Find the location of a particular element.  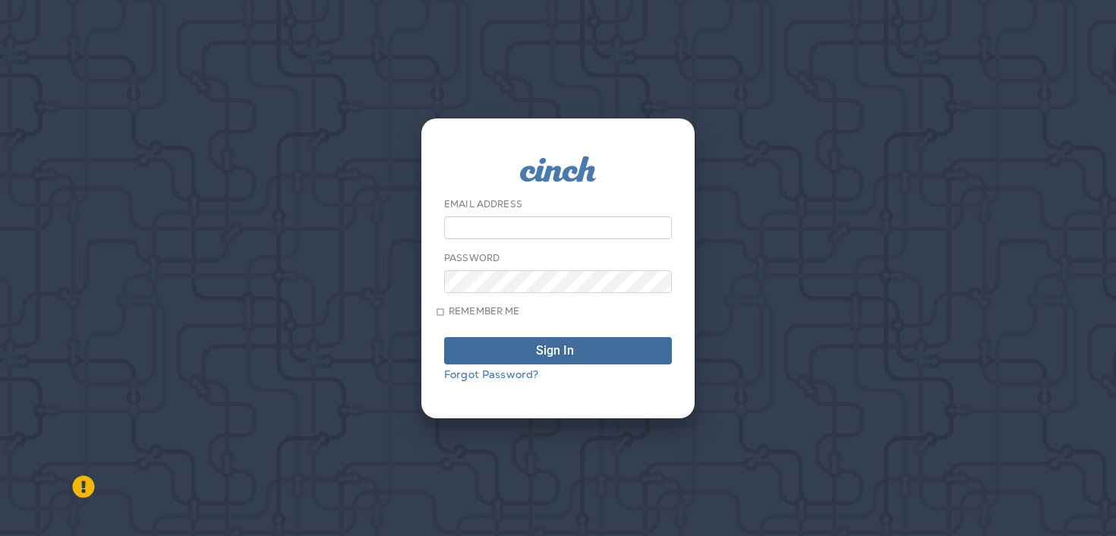

span: Remember me is located at coordinates (484, 311).